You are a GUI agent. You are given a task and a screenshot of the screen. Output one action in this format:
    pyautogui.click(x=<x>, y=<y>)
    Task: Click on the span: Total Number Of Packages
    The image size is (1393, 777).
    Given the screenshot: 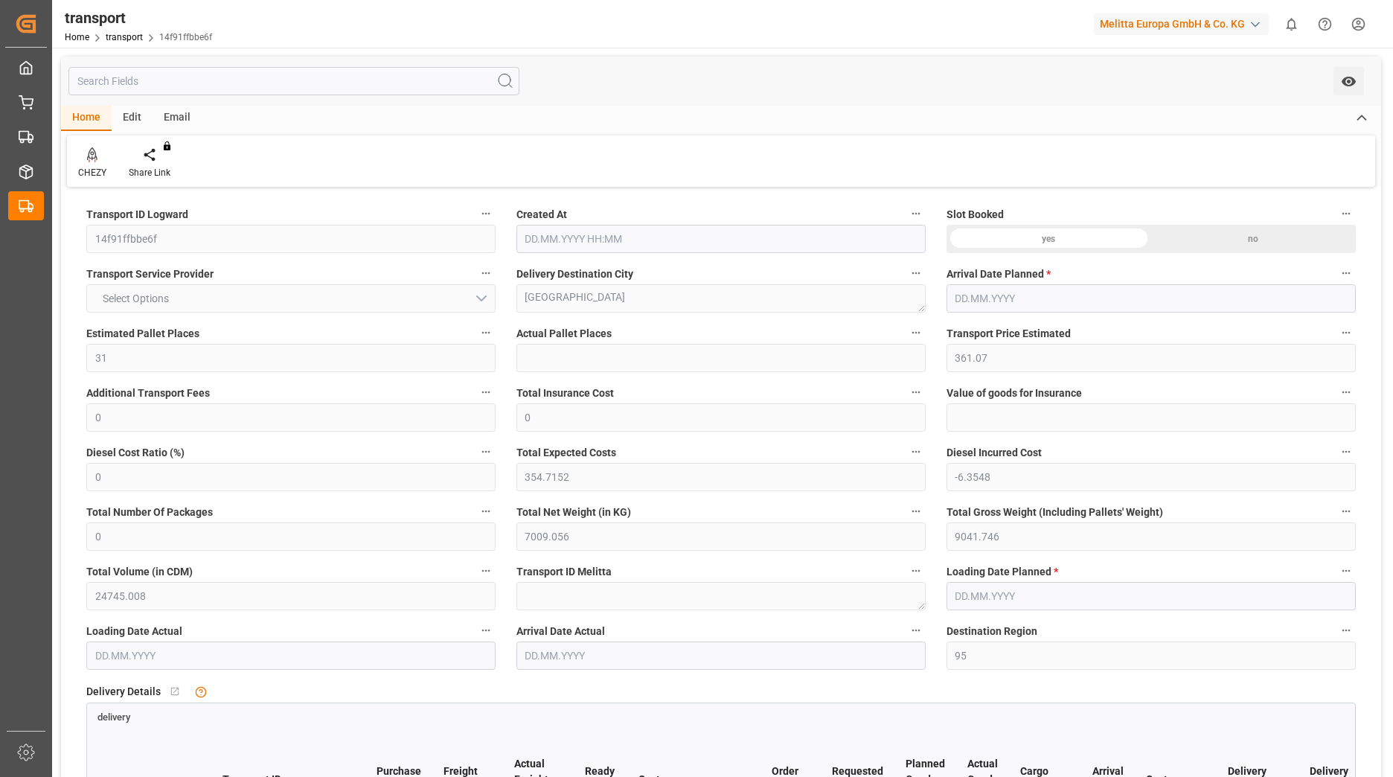 What is the action you would take?
    pyautogui.click(x=150, y=512)
    